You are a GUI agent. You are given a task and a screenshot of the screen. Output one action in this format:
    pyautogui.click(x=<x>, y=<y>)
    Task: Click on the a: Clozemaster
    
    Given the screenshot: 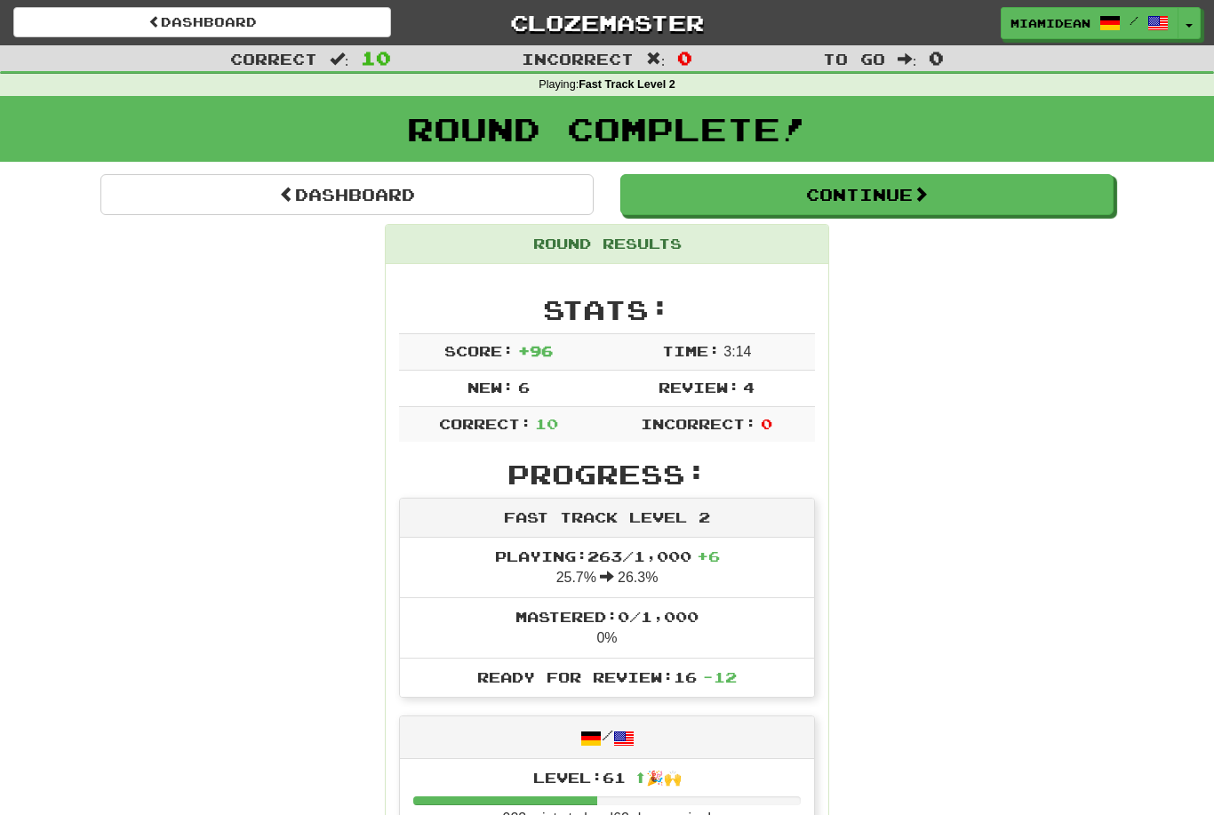 What is the action you would take?
    pyautogui.click(x=606, y=22)
    